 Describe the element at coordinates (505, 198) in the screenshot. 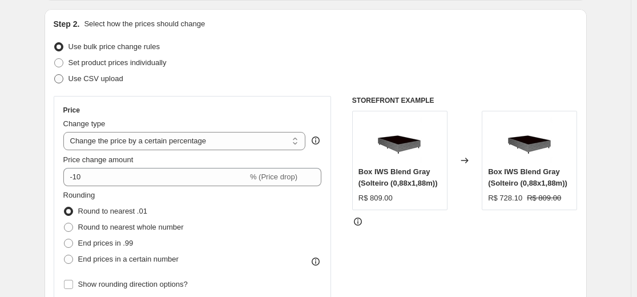

I see `div: R$ 728.10` at that location.